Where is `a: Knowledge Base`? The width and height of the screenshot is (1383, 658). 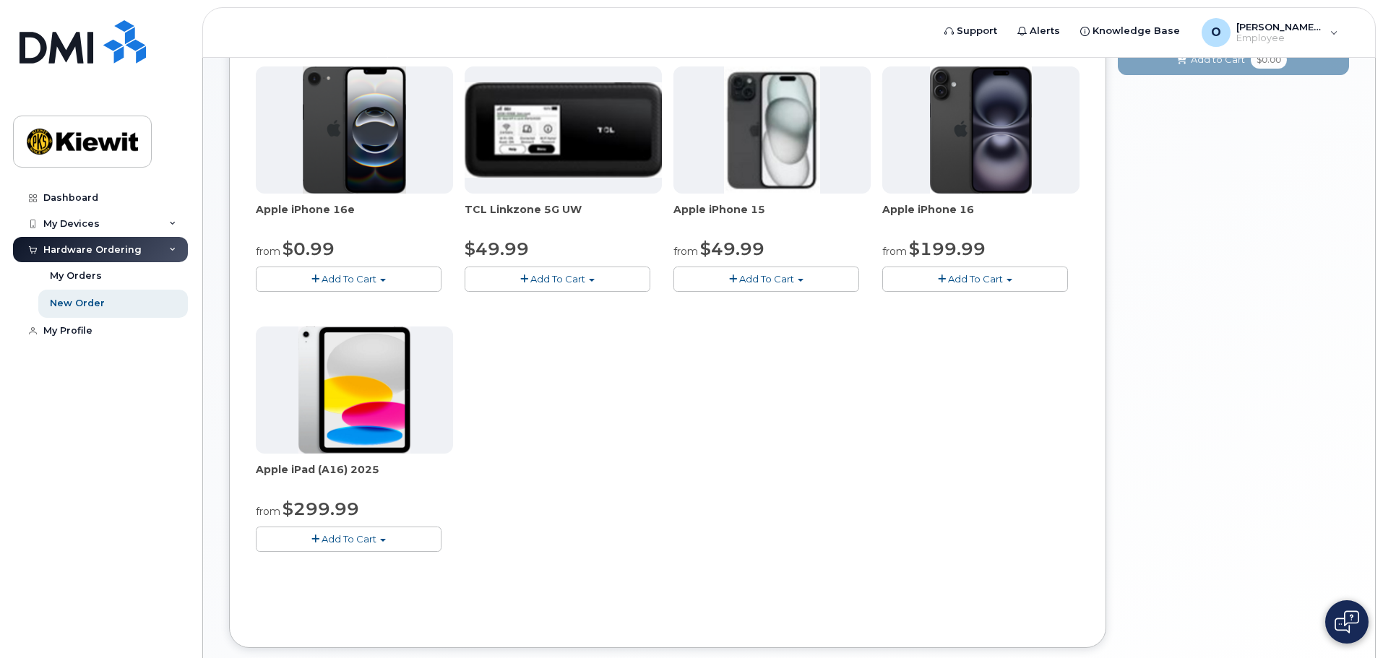
a: Knowledge Base is located at coordinates (1130, 31).